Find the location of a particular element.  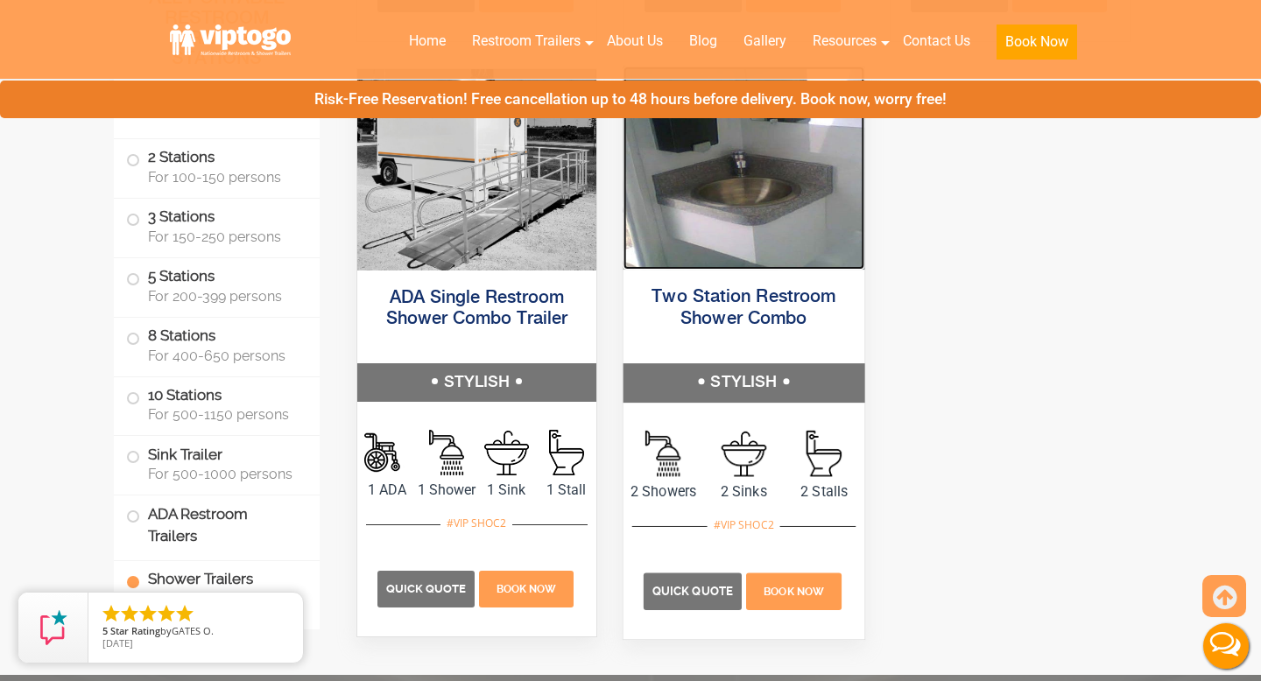

span: 1 Stall is located at coordinates (565, 490).